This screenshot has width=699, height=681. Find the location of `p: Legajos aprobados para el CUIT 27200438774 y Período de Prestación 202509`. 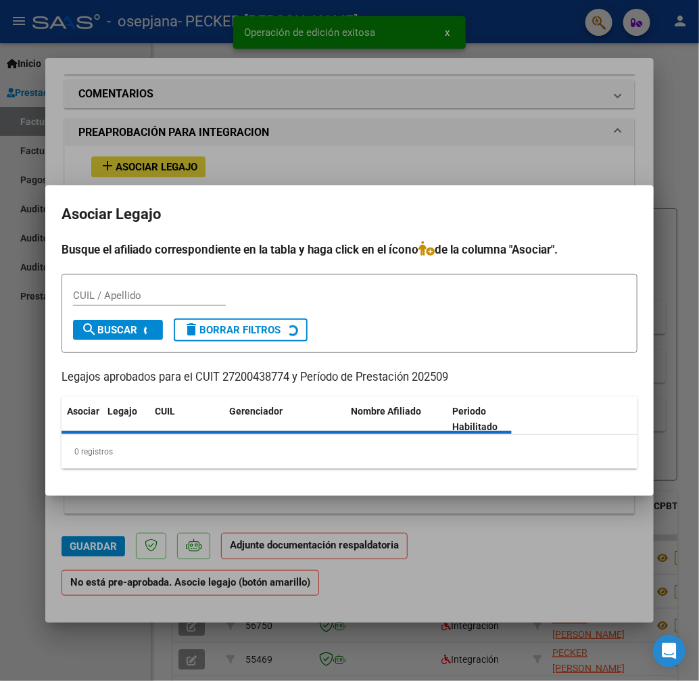

p: Legajos aprobados para el CUIT 27200438774 y Período de Prestación 202509 is located at coordinates (349, 377).